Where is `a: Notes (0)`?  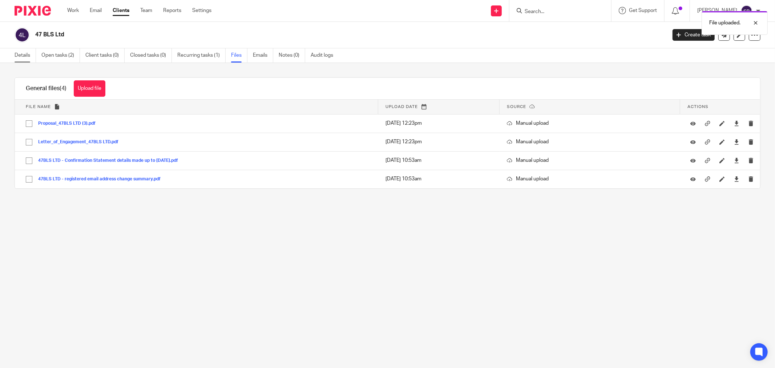
a: Notes (0) is located at coordinates (292, 55).